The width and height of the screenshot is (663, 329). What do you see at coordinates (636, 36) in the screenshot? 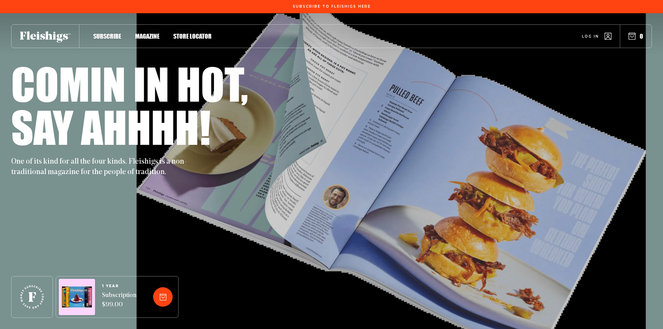
I see `button: 0` at bounding box center [636, 36].